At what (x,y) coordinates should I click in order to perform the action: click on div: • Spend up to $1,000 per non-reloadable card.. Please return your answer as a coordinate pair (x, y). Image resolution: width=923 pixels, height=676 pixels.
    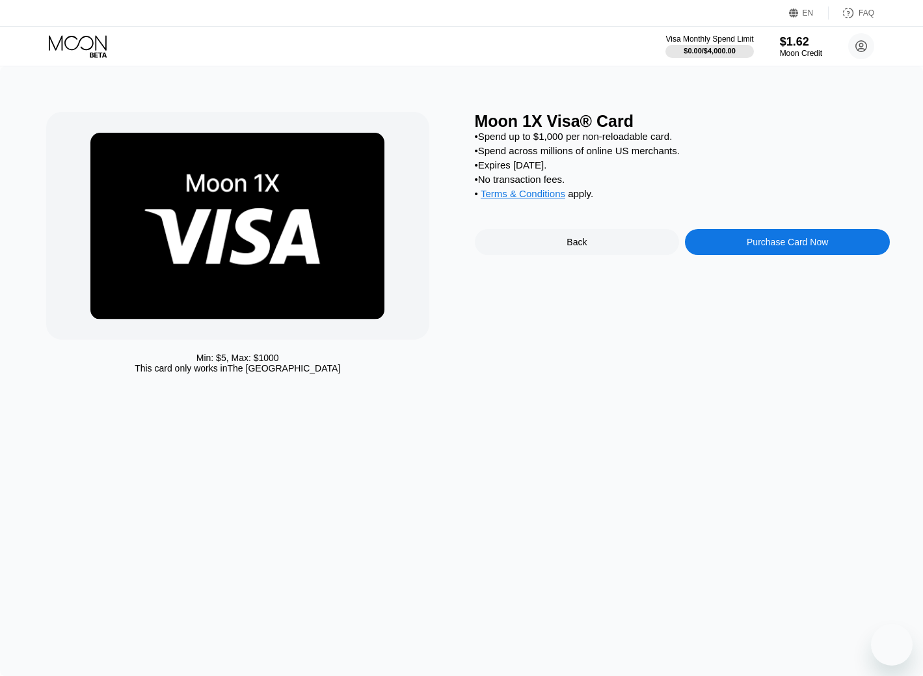
    Looking at the image, I should click on (682, 136).